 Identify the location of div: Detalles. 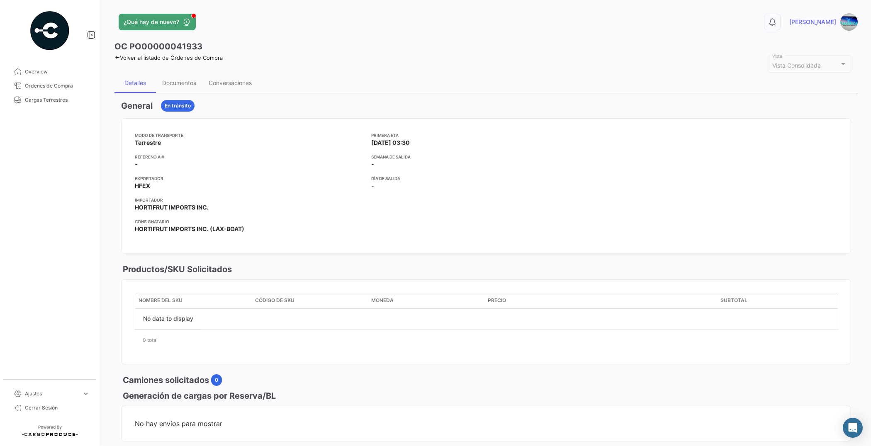
(135, 83).